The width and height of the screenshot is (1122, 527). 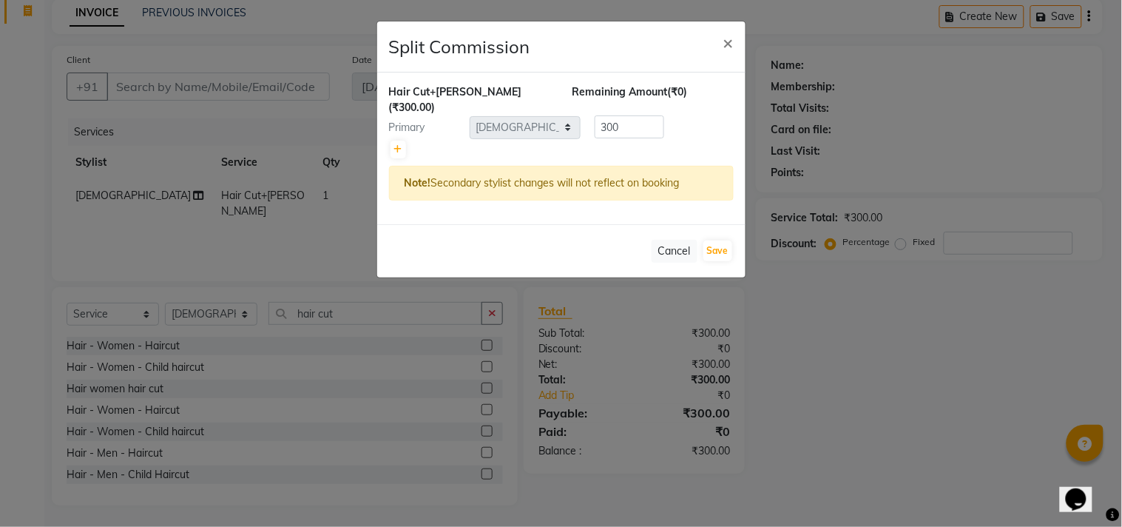 What do you see at coordinates (561, 183) in the screenshot?
I see `div: Secondary stylist changes will not reflect on booking` at bounding box center [561, 183].